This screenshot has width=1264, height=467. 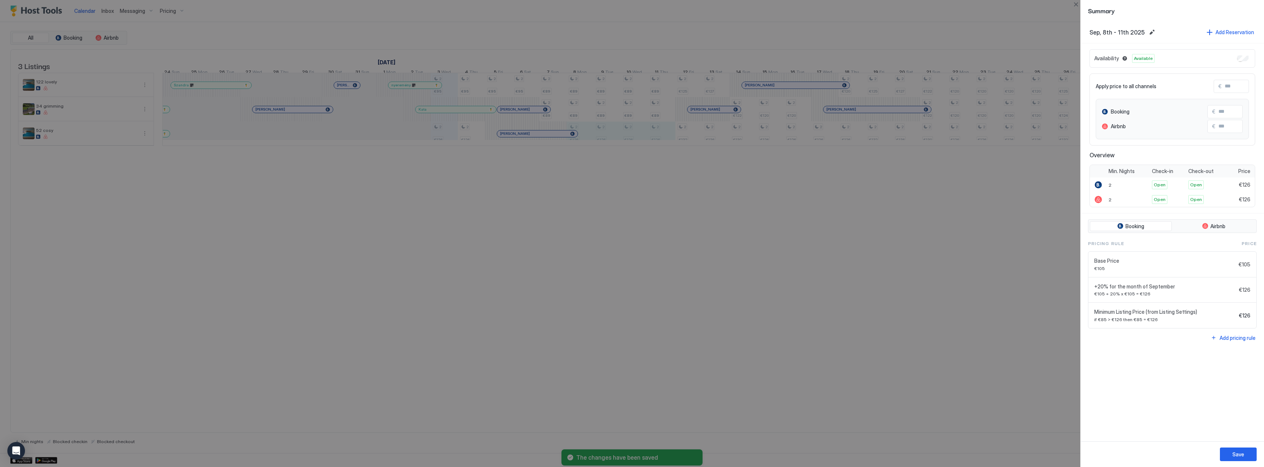 What do you see at coordinates (1165, 294) in the screenshot?
I see `span: €105 + 20% x €105 = €126` at bounding box center [1165, 294].